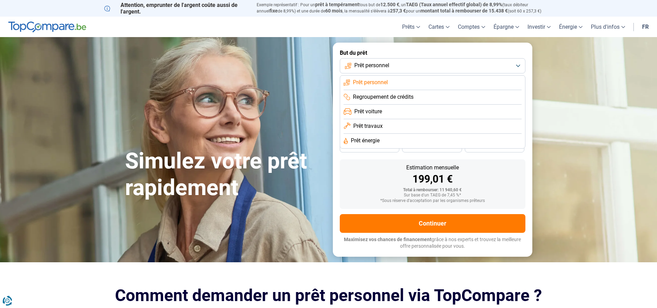 This screenshot has height=308, width=657. Describe the element at coordinates (433, 168) in the screenshot. I see `div: Estimation mensuelle` at that location.